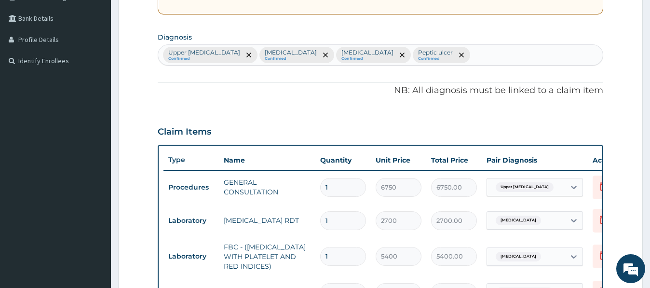 This screenshot has height=288, width=650. Describe the element at coordinates (436, 53) in the screenshot. I see `p: Peptic ulcer` at that location.